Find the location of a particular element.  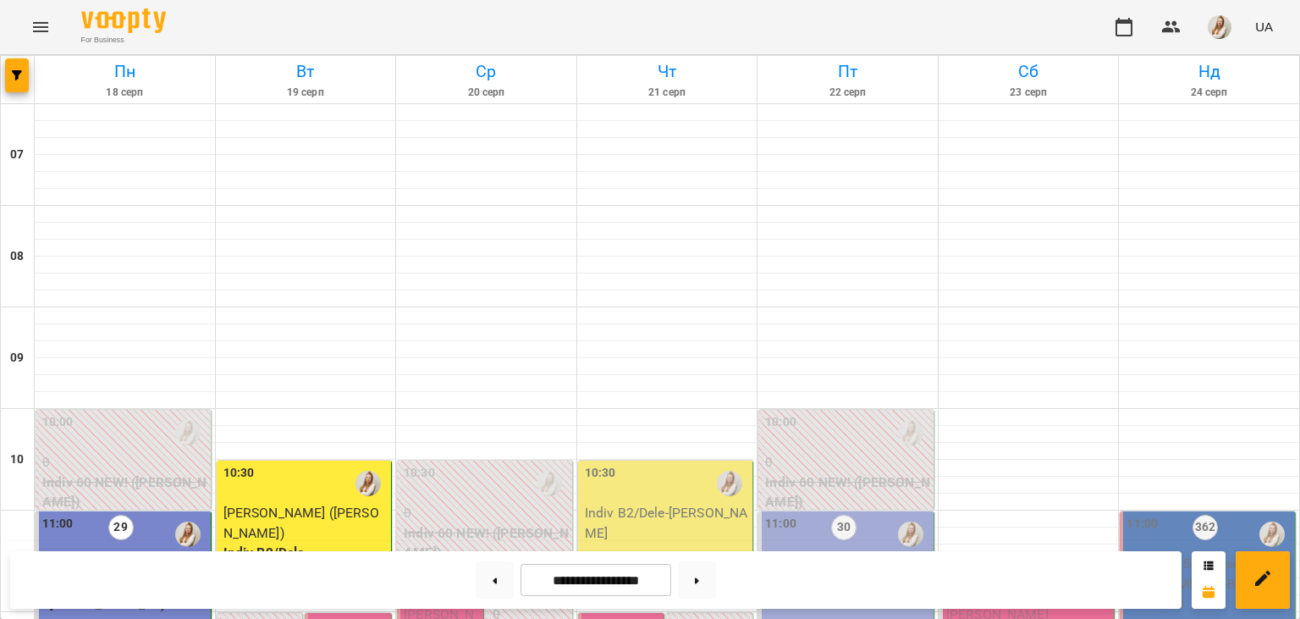

h6: 23 серп is located at coordinates (1028, 92).